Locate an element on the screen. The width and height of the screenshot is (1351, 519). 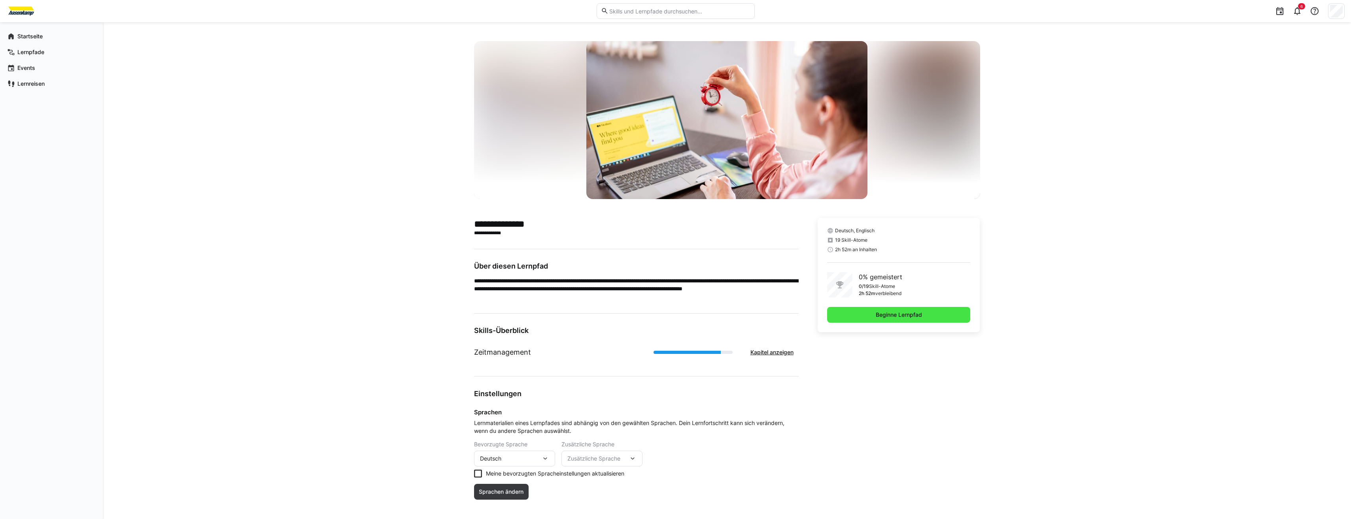
span: 19 Skill-Atome is located at coordinates (851, 240).